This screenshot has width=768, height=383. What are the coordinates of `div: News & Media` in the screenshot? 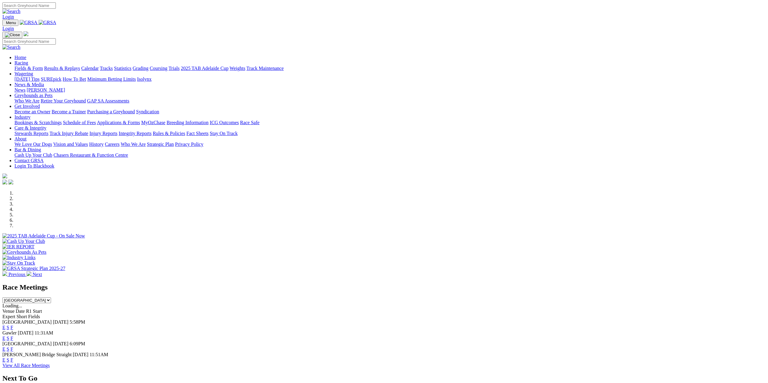 It's located at (390, 90).